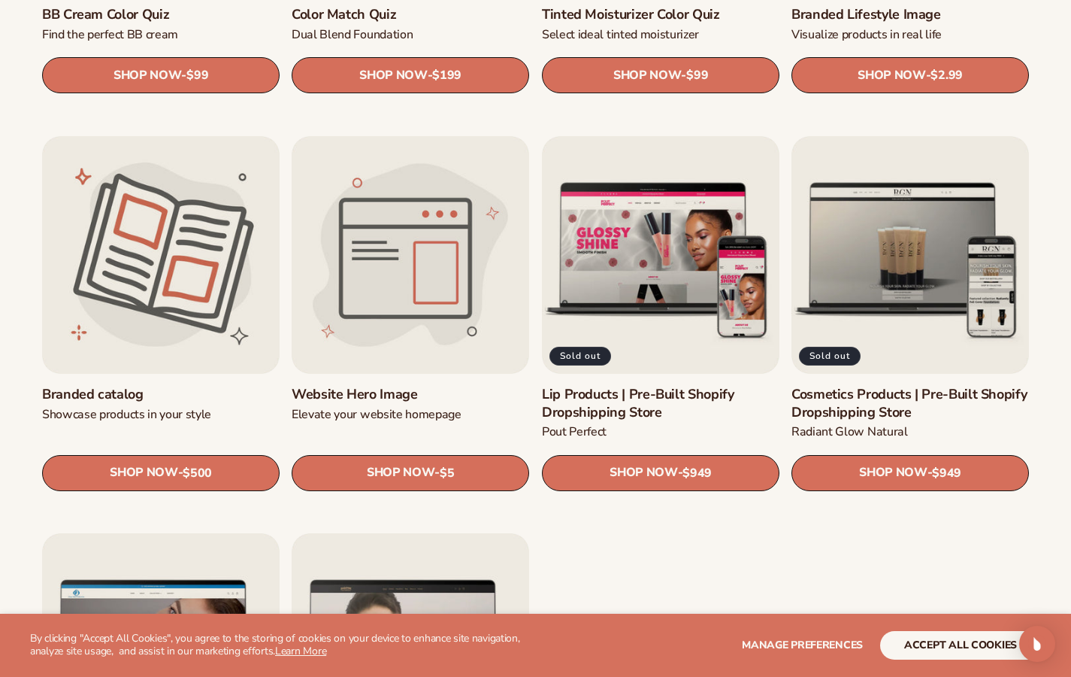  What do you see at coordinates (661, 15) in the screenshot?
I see `a: Tinted Moisturizer Color Quiz` at bounding box center [661, 15].